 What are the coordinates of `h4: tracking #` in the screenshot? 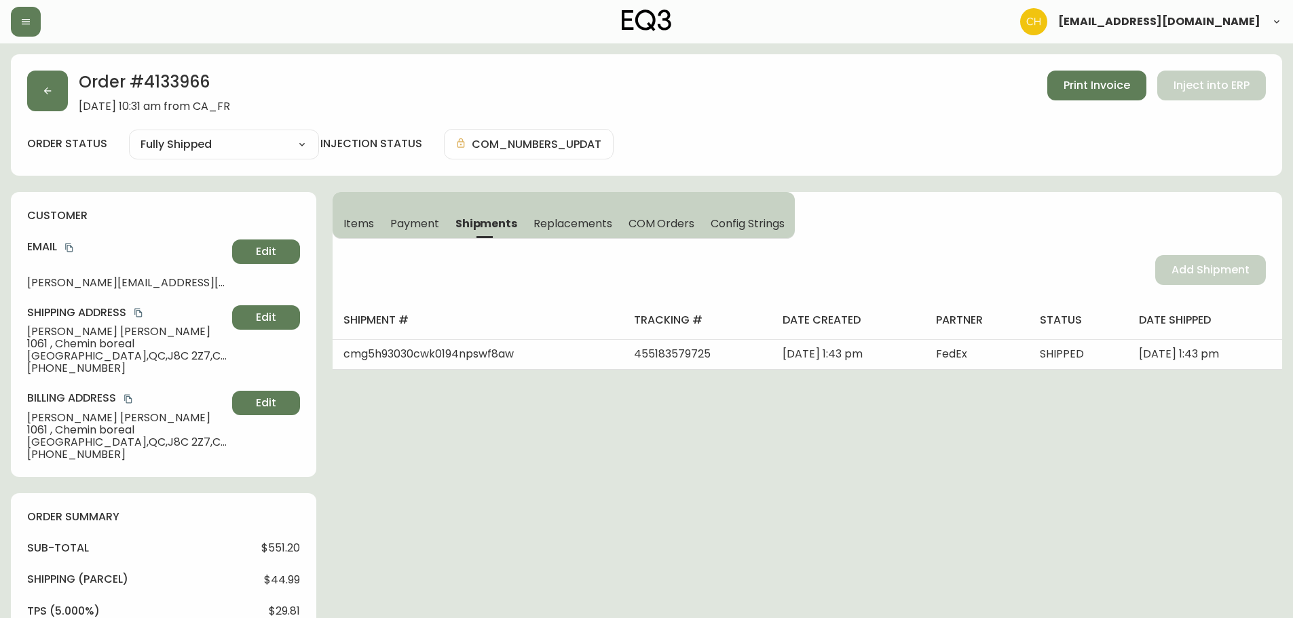 It's located at (697, 320).